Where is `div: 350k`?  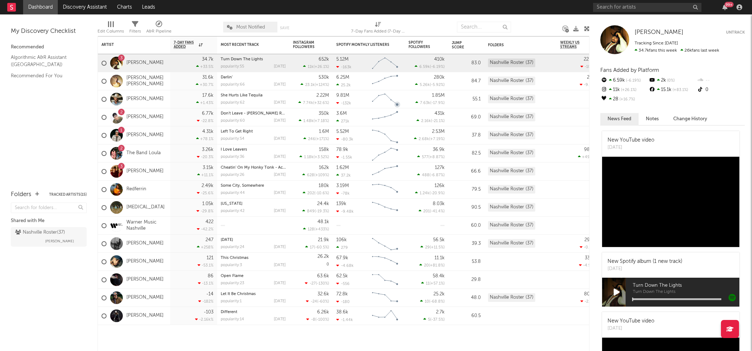 div: 350k is located at coordinates (324, 113).